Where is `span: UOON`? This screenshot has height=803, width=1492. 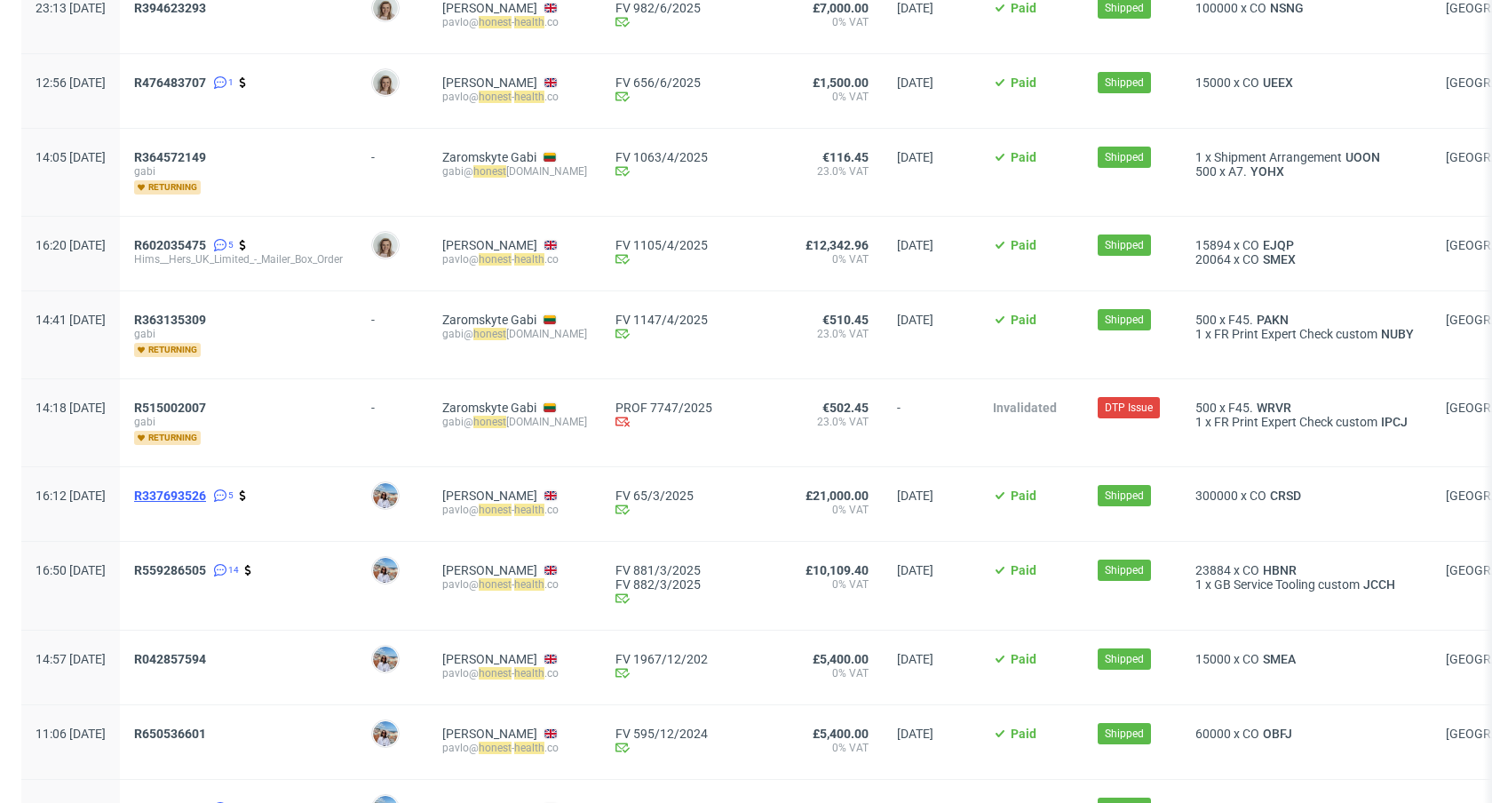
span: UOON is located at coordinates (1362, 157).